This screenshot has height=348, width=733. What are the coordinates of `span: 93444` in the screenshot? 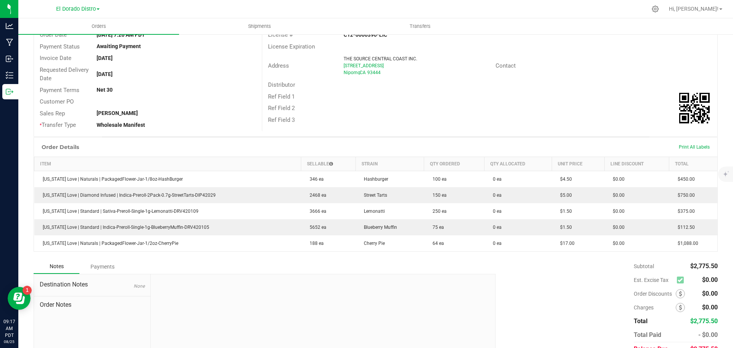 It's located at (374, 73).